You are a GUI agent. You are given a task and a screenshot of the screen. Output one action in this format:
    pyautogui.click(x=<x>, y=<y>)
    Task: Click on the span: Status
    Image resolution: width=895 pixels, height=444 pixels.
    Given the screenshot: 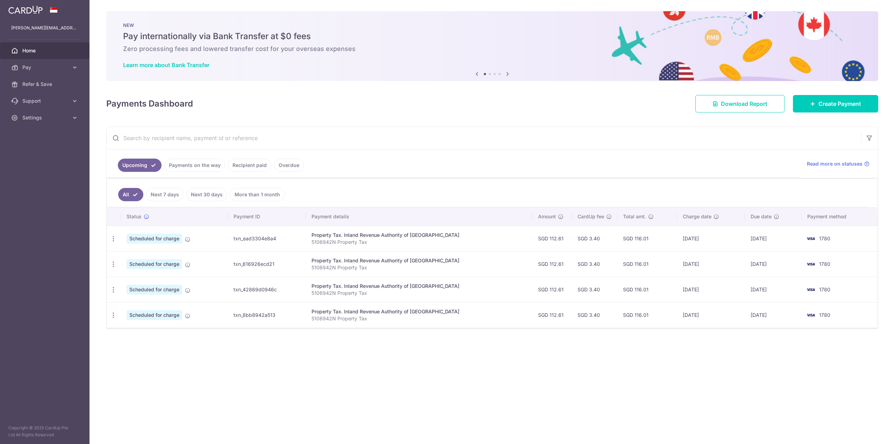 What is the action you would take?
    pyautogui.click(x=134, y=217)
    